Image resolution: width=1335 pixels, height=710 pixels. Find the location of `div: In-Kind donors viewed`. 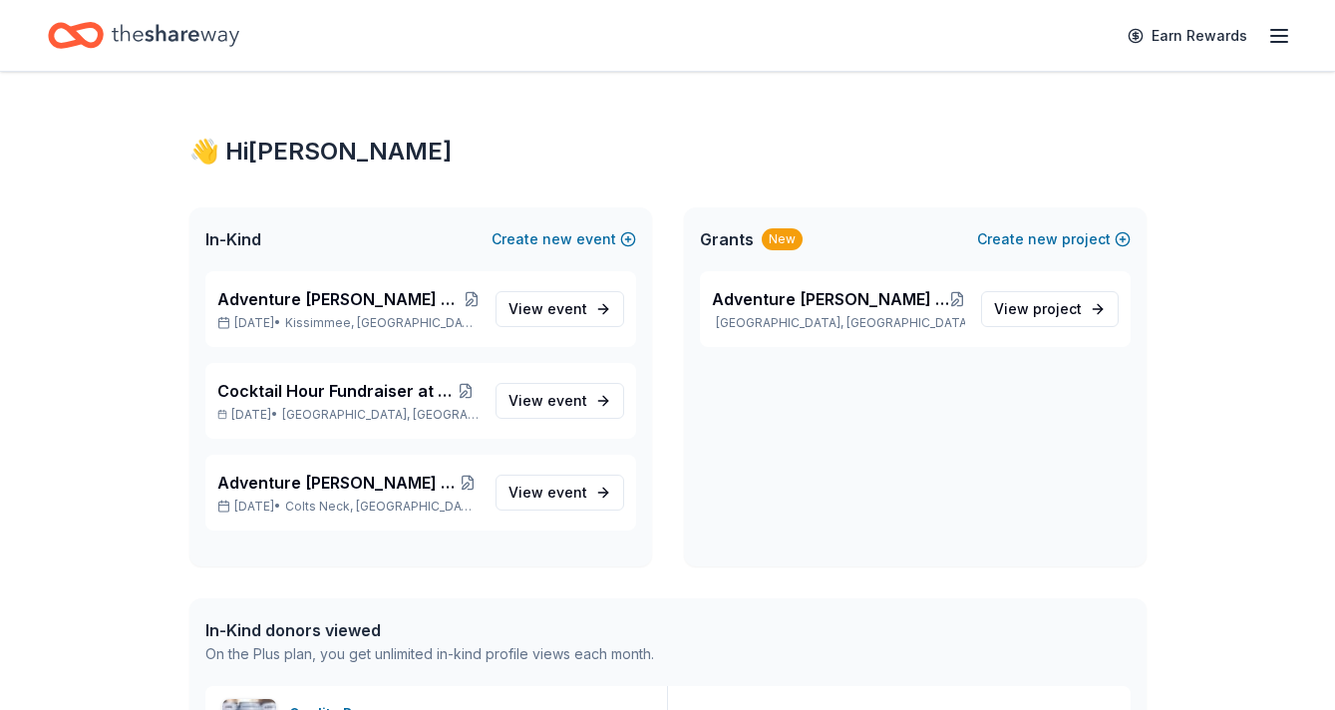

div: In-Kind donors viewed is located at coordinates (430, 630).